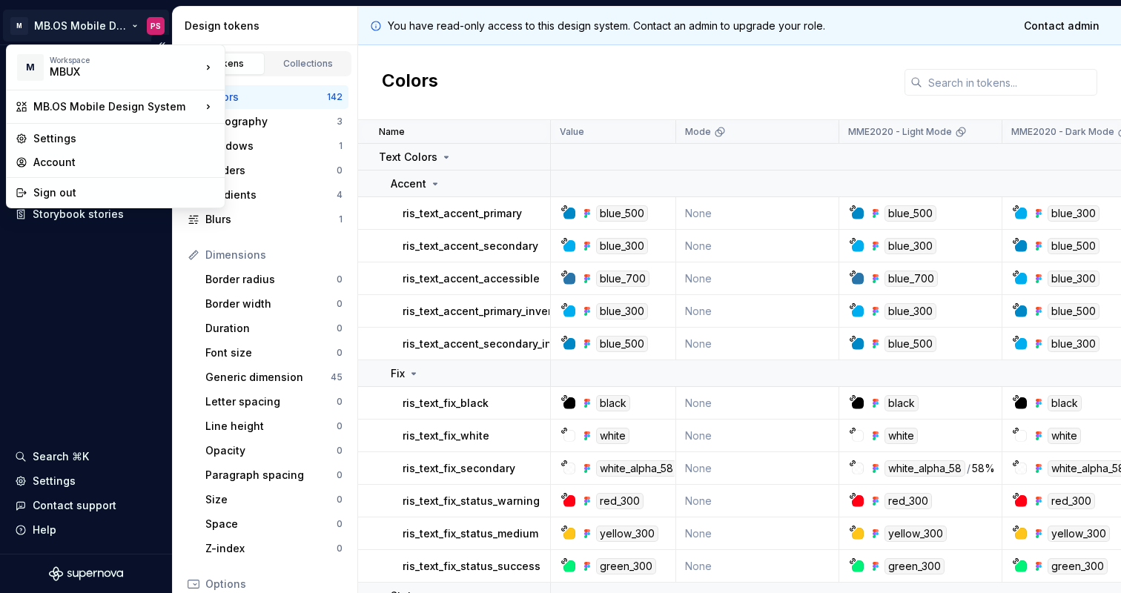 The height and width of the screenshot is (593, 1121). Describe the element at coordinates (125, 162) in the screenshot. I see `div: Account` at that location.